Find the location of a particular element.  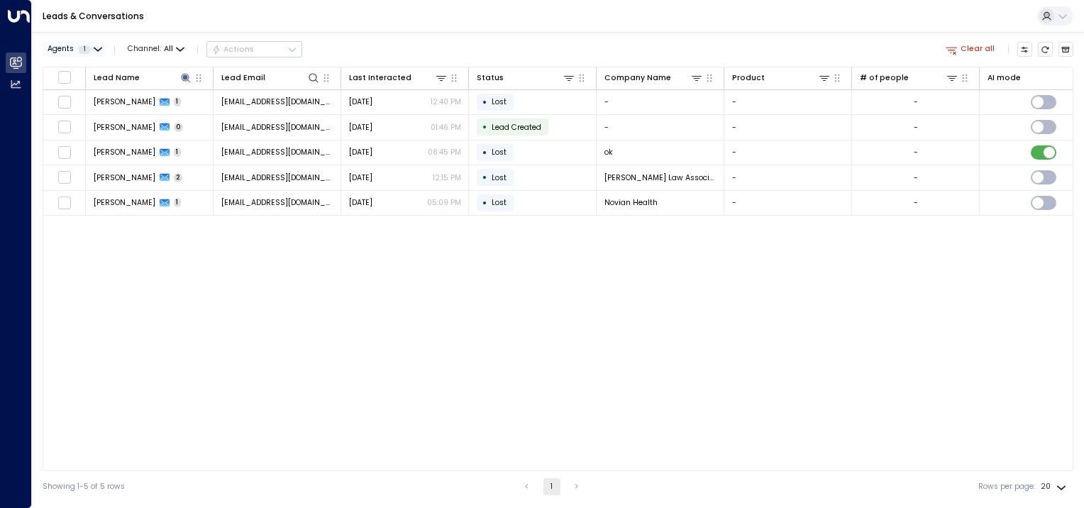

button: Clear all is located at coordinates (971, 49).